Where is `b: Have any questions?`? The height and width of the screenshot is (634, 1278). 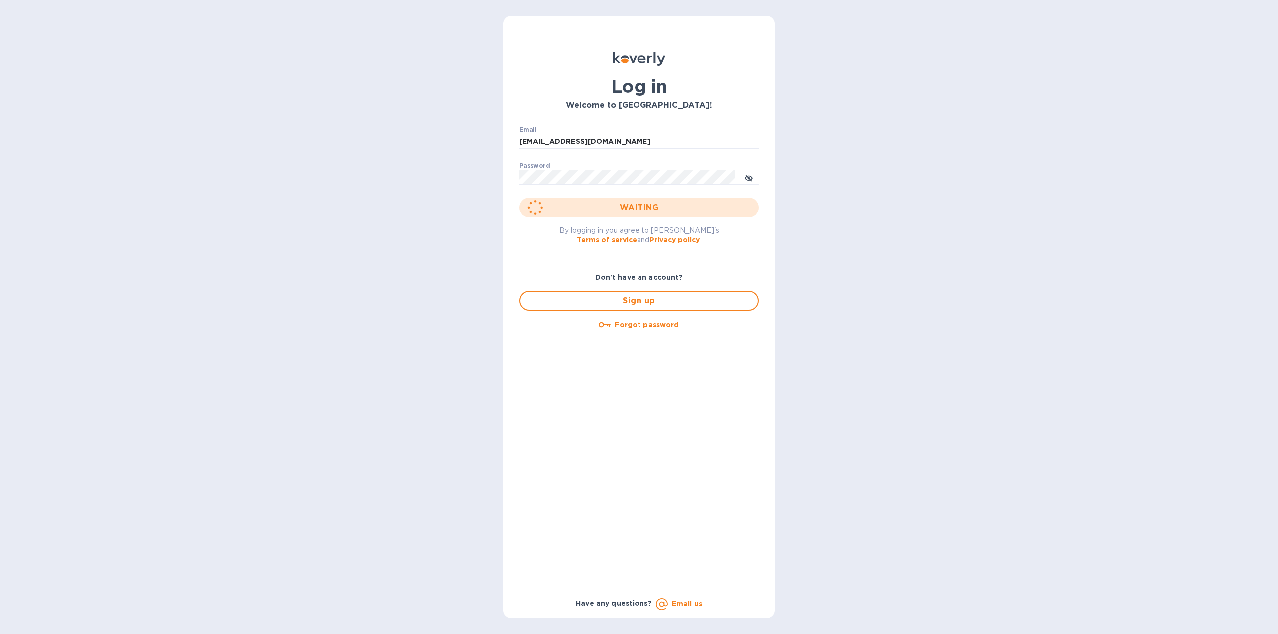 b: Have any questions? is located at coordinates (613, 603).